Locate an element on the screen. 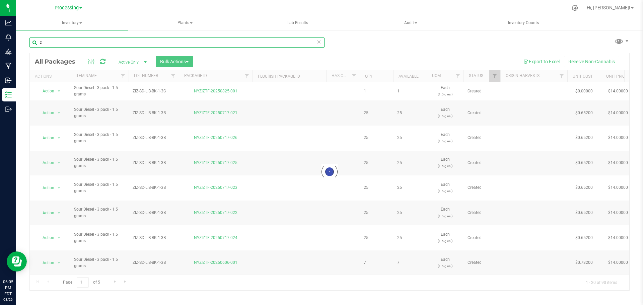 The image size is (643, 305). div: Manage settings is located at coordinates (575, 8).